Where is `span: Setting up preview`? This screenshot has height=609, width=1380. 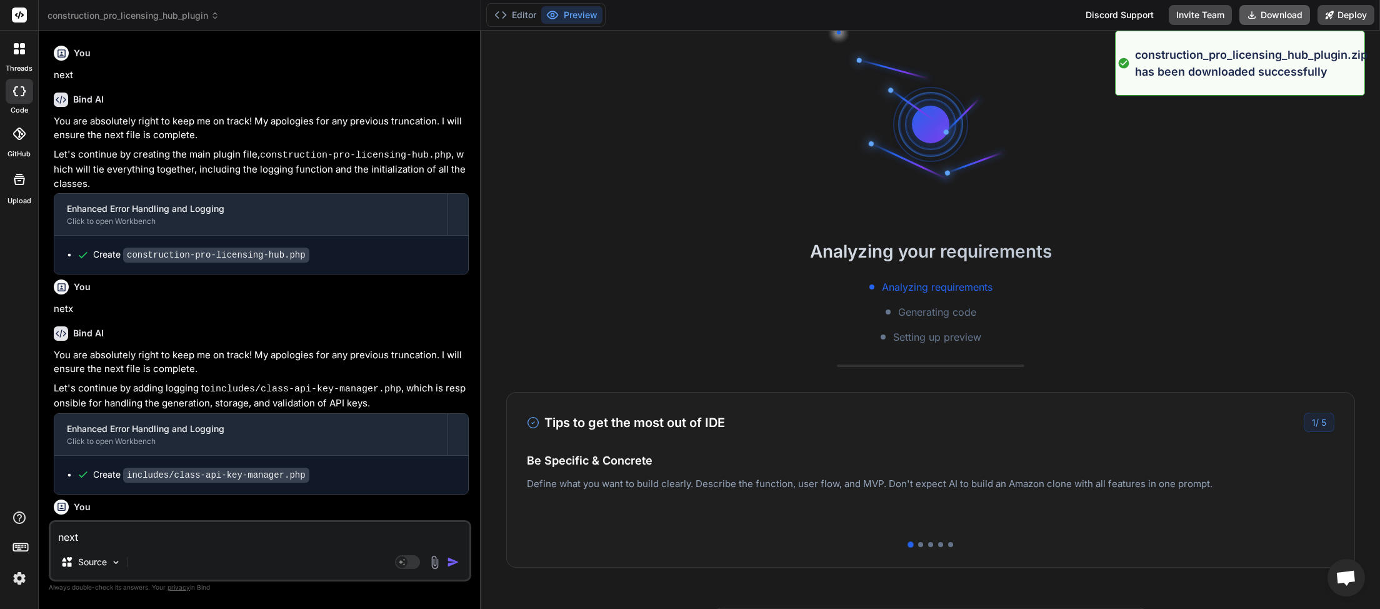
span: Setting up preview is located at coordinates (937, 337).